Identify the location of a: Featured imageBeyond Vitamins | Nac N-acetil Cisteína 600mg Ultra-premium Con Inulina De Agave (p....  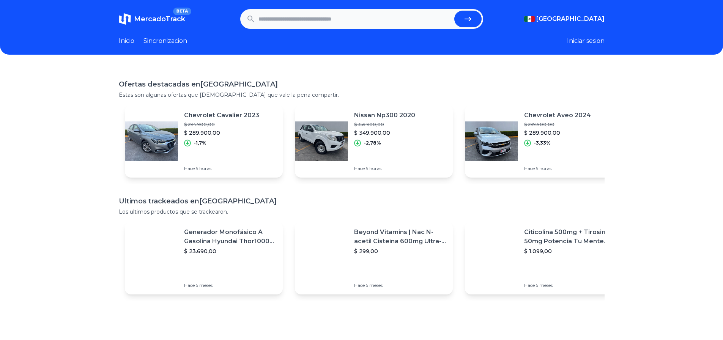
(374, 258).